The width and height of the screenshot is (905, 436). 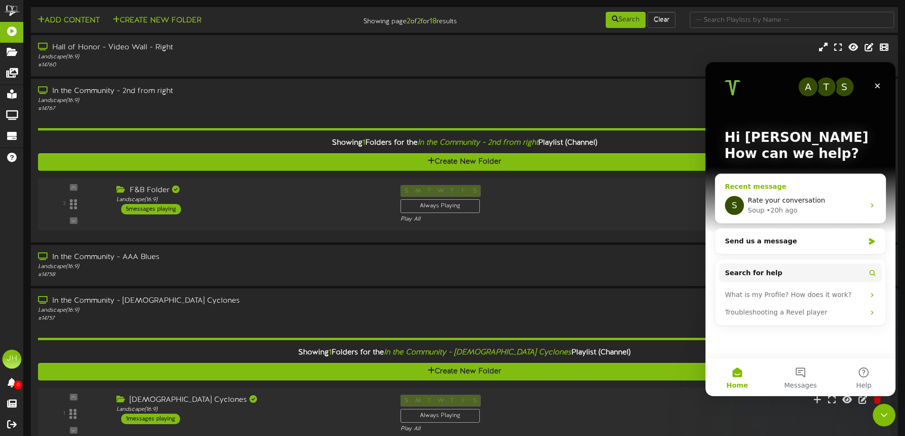 What do you see at coordinates (68, 20) in the screenshot?
I see `button: Add Content` at bounding box center [68, 20].